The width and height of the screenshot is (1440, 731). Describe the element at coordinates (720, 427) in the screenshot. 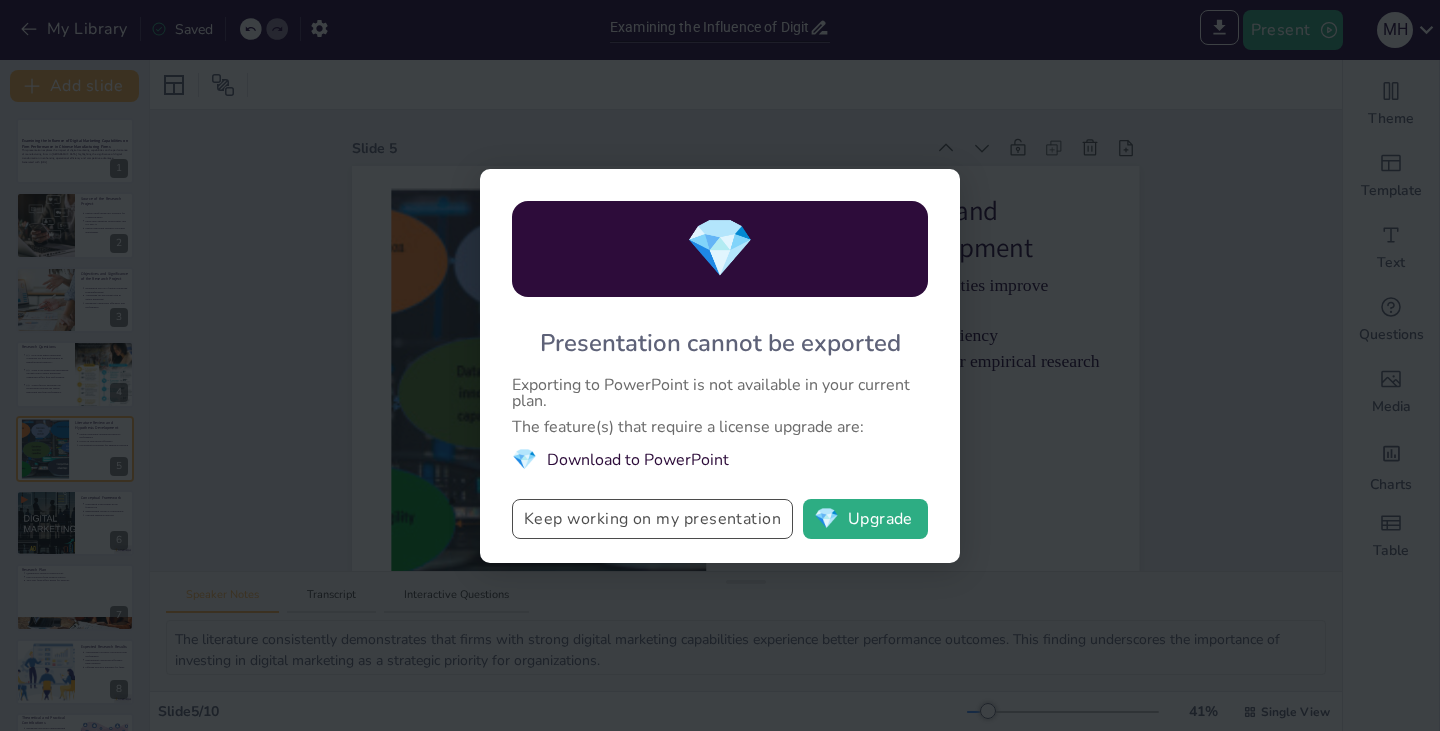

I see `div: The feature(s) that require a license upgrade are:` at that location.